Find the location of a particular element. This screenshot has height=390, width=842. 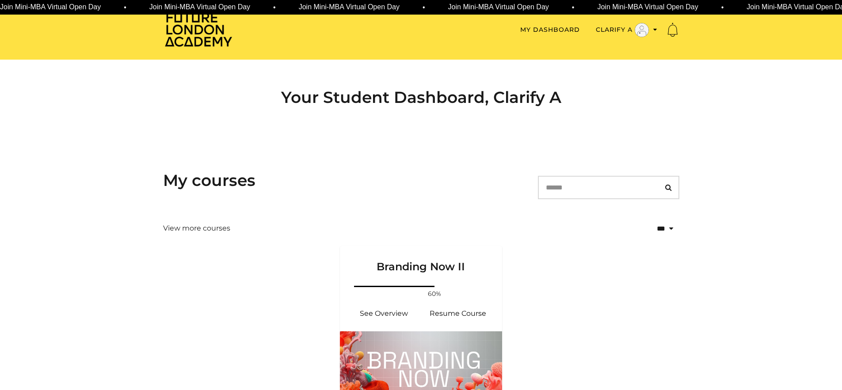

a: Branding Now II: See Overview is located at coordinates (384, 314).